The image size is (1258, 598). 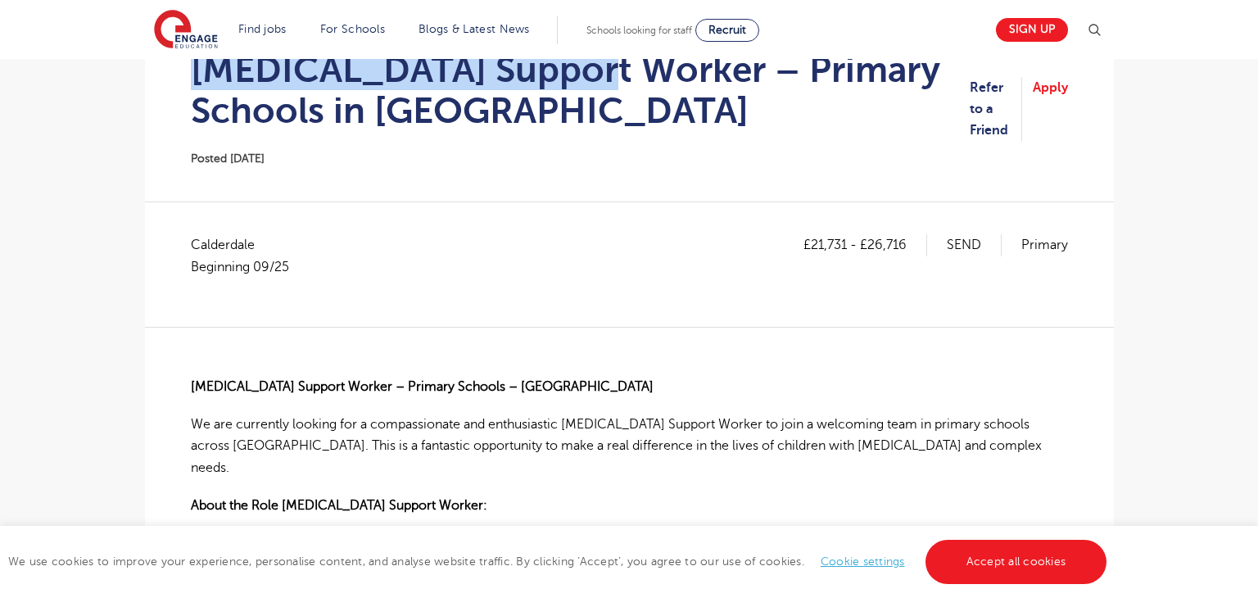 I want to click on a: Blogs & Latest News, so click(x=474, y=29).